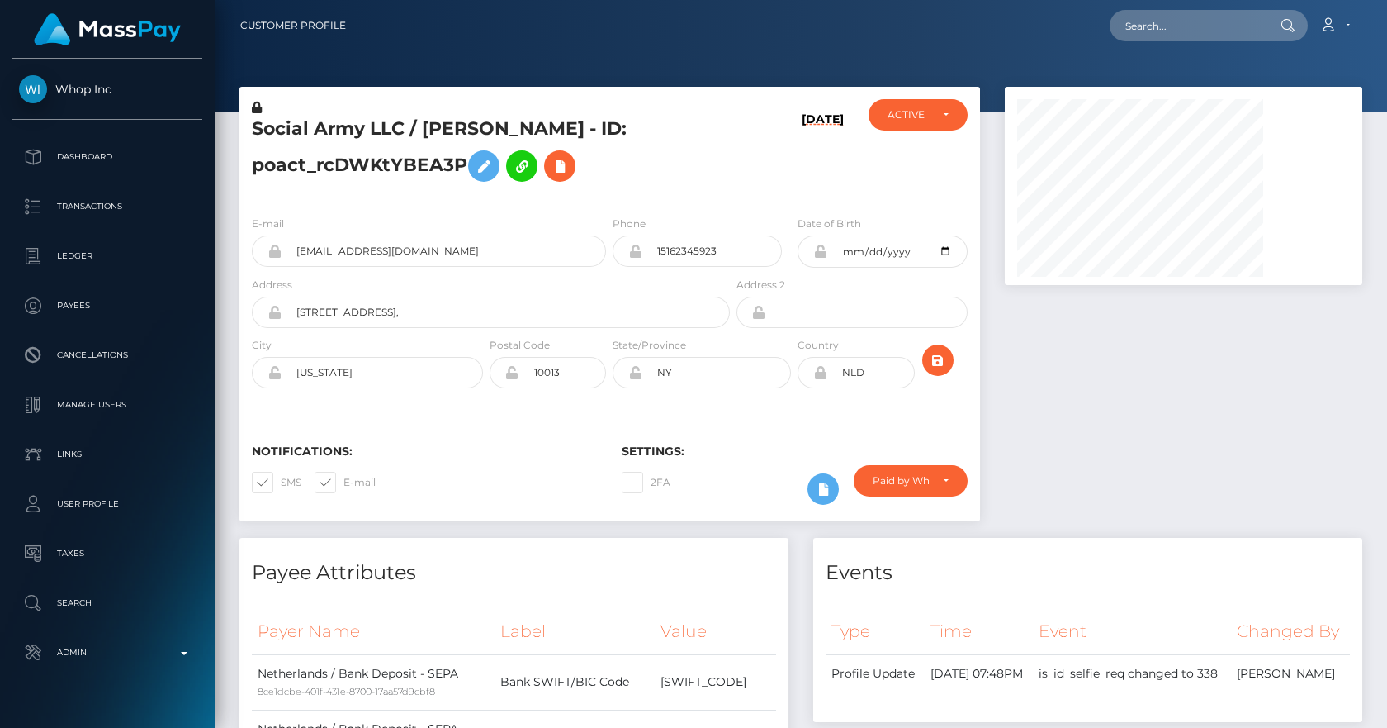 The height and width of the screenshot is (728, 1387). Describe the element at coordinates (107, 355) in the screenshot. I see `a: Cancellations` at that location.